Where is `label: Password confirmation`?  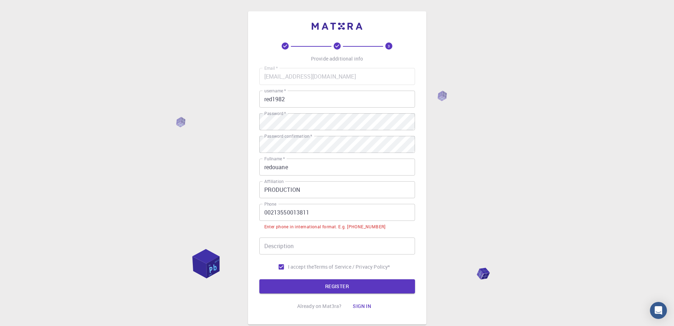 label: Password confirmation is located at coordinates (288, 136).